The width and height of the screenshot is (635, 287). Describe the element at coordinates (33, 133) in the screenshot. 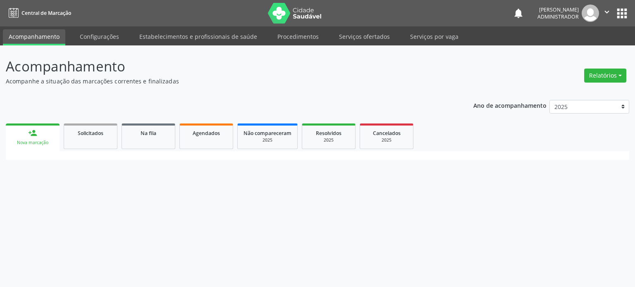

I see `div: person_add` at that location.